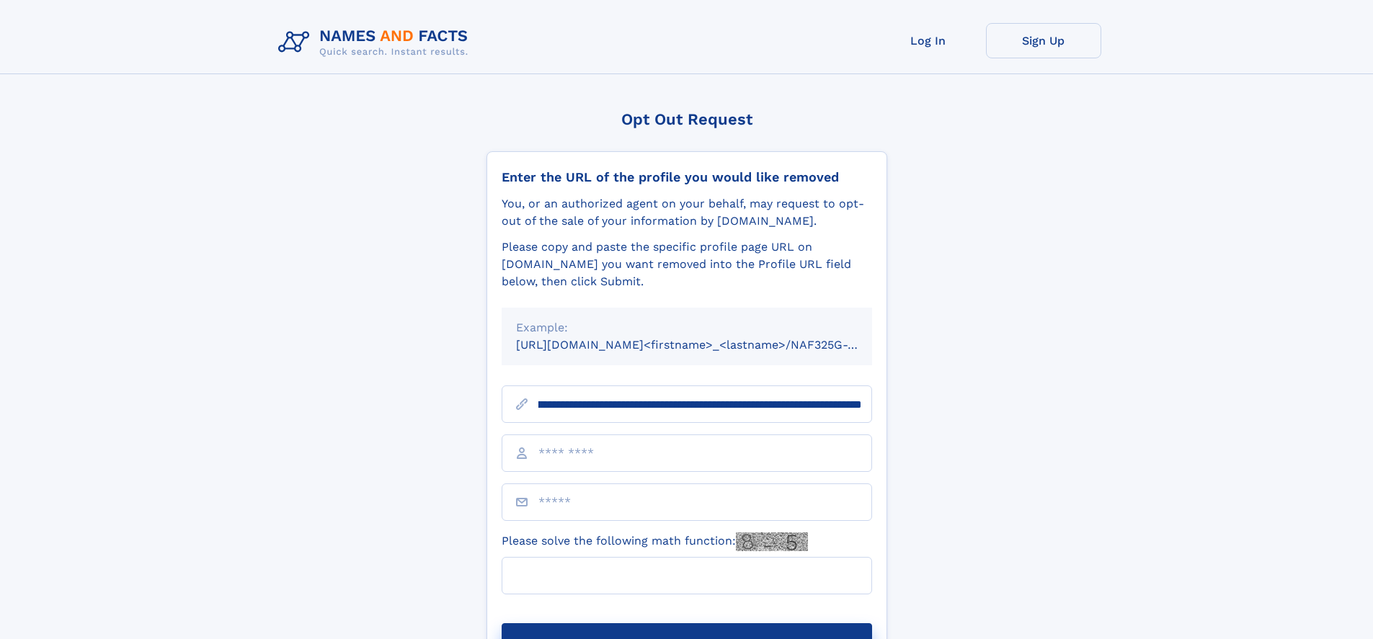 The image size is (1373, 639). What do you see at coordinates (1044, 40) in the screenshot?
I see `a: Sign Up` at bounding box center [1044, 40].